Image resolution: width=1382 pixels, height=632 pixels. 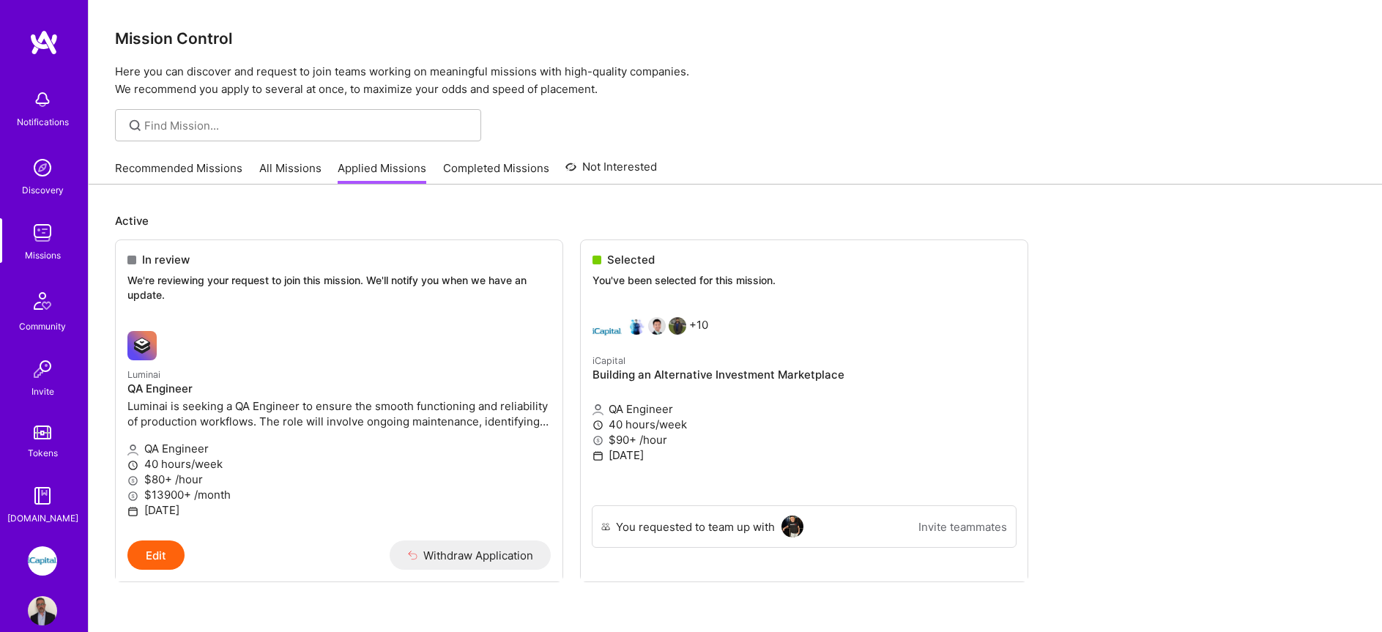 What do you see at coordinates (339, 448) in the screenshot?
I see `p: QA Engineer` at bounding box center [339, 448].